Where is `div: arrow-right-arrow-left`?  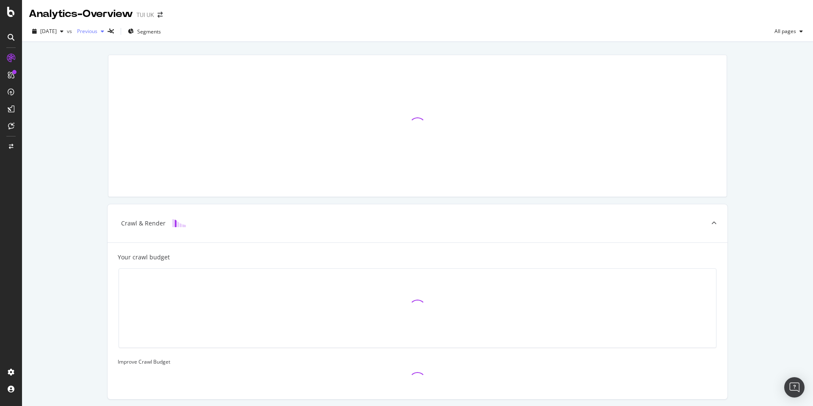
div: arrow-right-arrow-left is located at coordinates (160, 15).